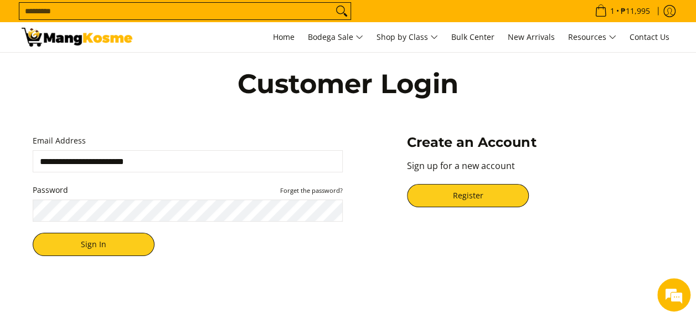  Describe the element at coordinates (311, 190) in the screenshot. I see `button: Password` at that location.